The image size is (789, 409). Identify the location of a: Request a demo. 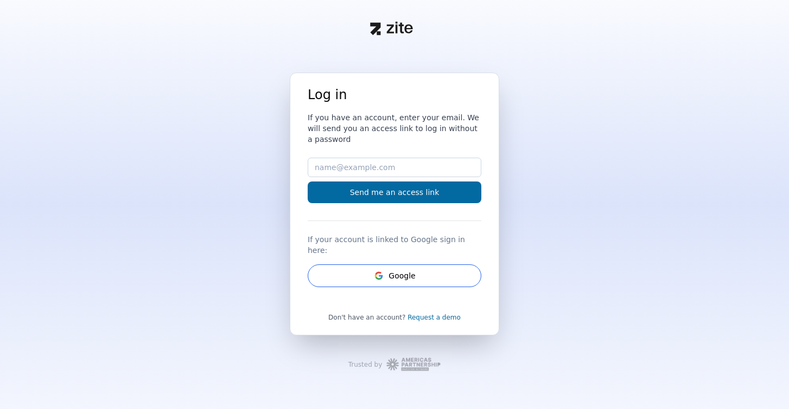
(434, 318).